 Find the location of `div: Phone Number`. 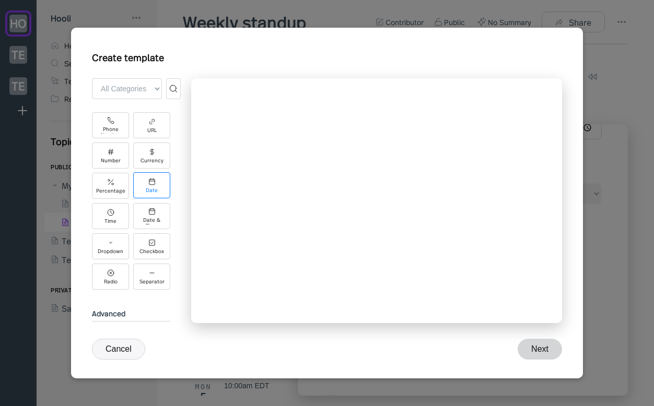

div: Phone Number is located at coordinates (110, 130).